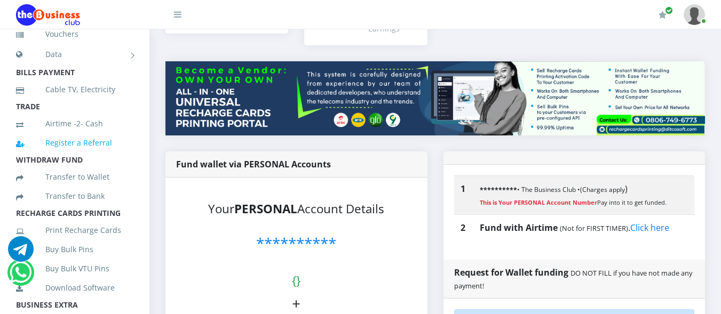  Describe the element at coordinates (662, 15) in the screenshot. I see `i: Renew/Upgrade Subscription` at that location.